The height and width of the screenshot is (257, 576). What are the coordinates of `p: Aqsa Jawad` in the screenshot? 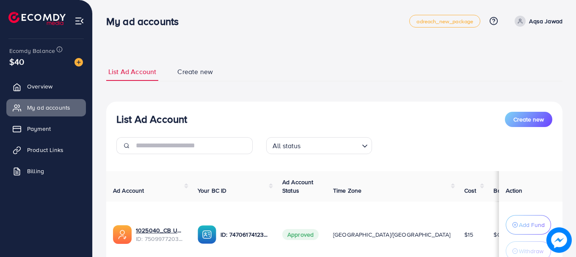 It's located at (546, 21).